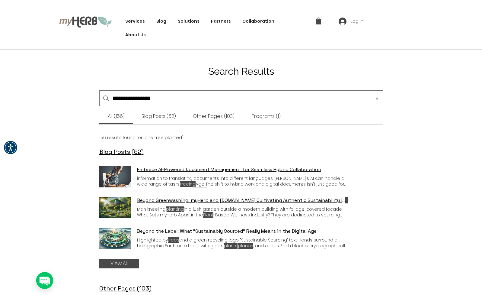 The height and width of the screenshot is (295, 482). What do you see at coordinates (221, 21) in the screenshot?
I see `span: Partners` at bounding box center [221, 21].